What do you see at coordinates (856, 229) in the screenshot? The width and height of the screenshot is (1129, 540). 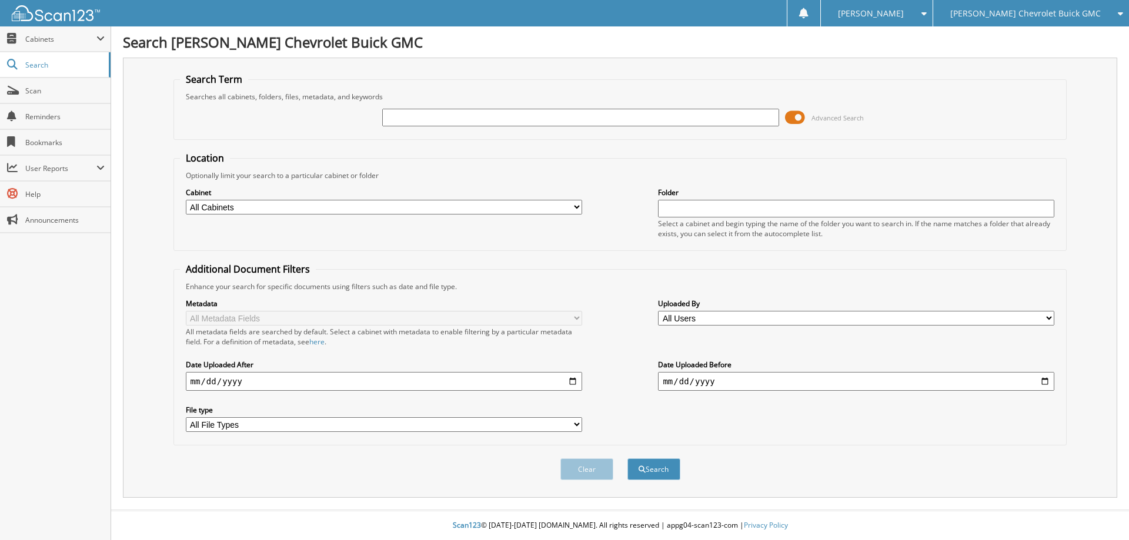 I see `div: Select a cabinet and begin typing the name of the folder you want to search in. If the name match...` at bounding box center [856, 229].